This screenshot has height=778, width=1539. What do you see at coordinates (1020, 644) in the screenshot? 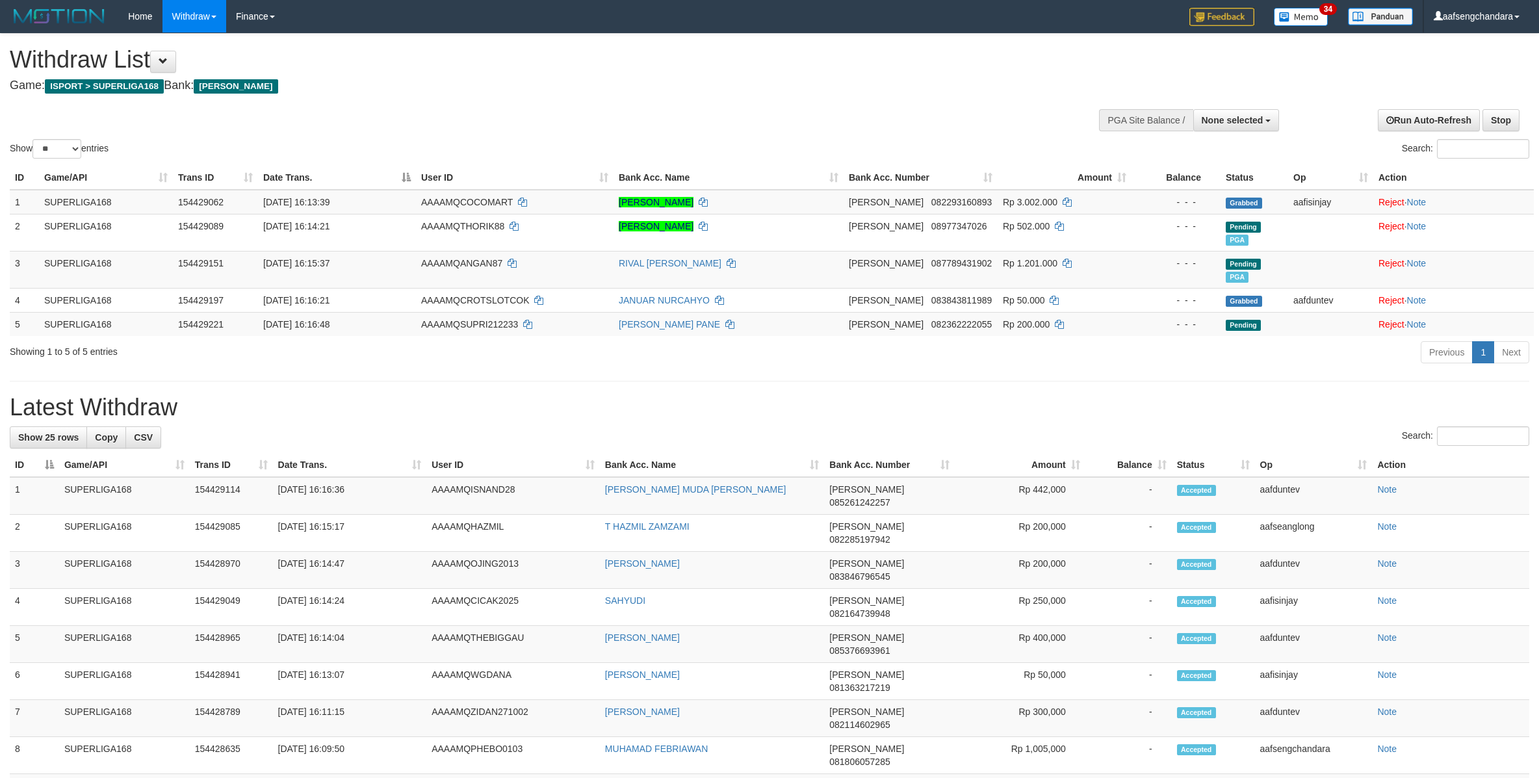
I see `td: Rp 400,000` at bounding box center [1020, 644].